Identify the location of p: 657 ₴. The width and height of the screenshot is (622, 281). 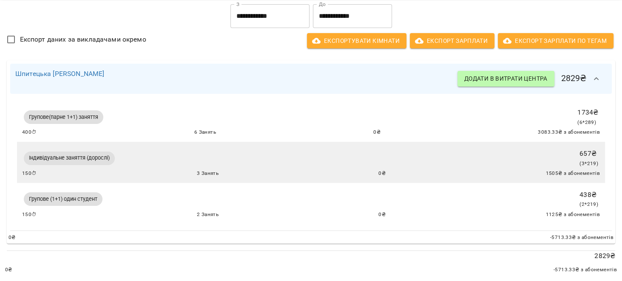
(589, 154).